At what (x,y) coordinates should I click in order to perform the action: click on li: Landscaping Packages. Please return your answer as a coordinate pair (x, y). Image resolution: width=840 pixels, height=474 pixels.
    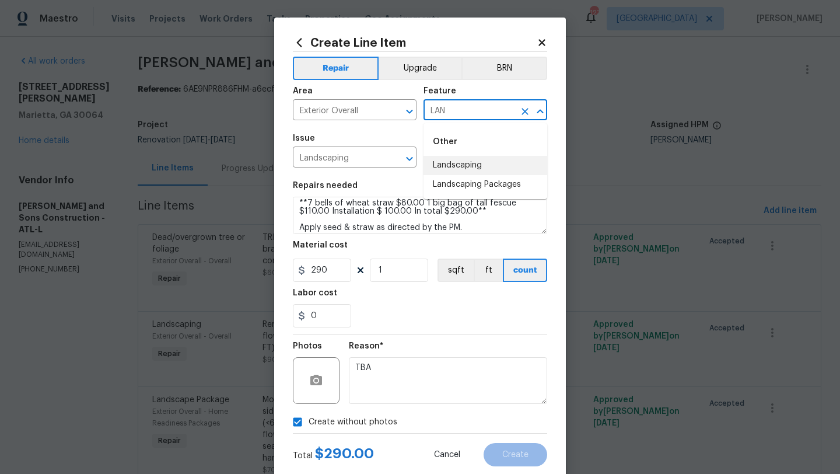
    Looking at the image, I should click on (485, 184).